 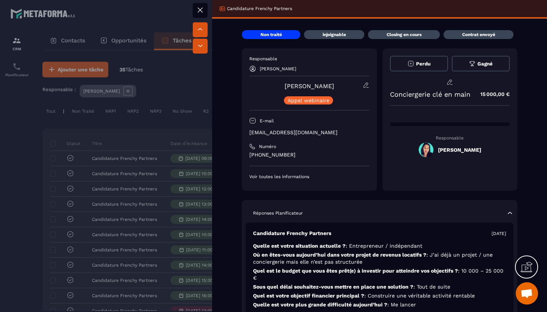 I want to click on span: : Tout de suite, so click(x=431, y=287).